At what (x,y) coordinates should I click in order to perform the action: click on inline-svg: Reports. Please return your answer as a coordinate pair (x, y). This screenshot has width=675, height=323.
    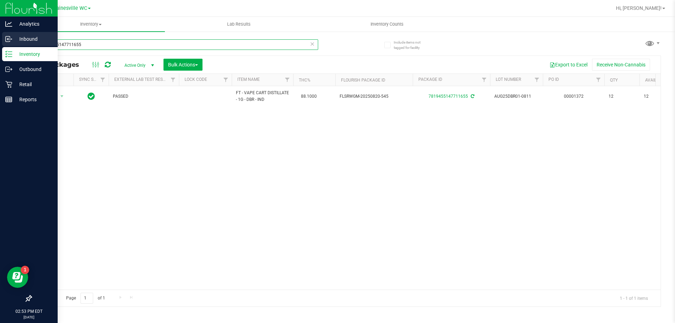
    Looking at the image, I should click on (9, 99).